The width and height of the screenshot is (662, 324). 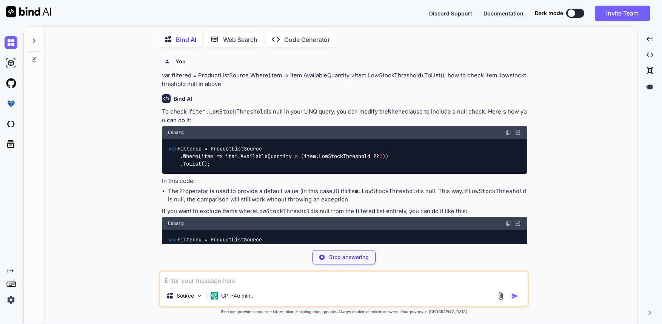 What do you see at coordinates (240, 40) in the screenshot?
I see `p: Web Search` at bounding box center [240, 40].